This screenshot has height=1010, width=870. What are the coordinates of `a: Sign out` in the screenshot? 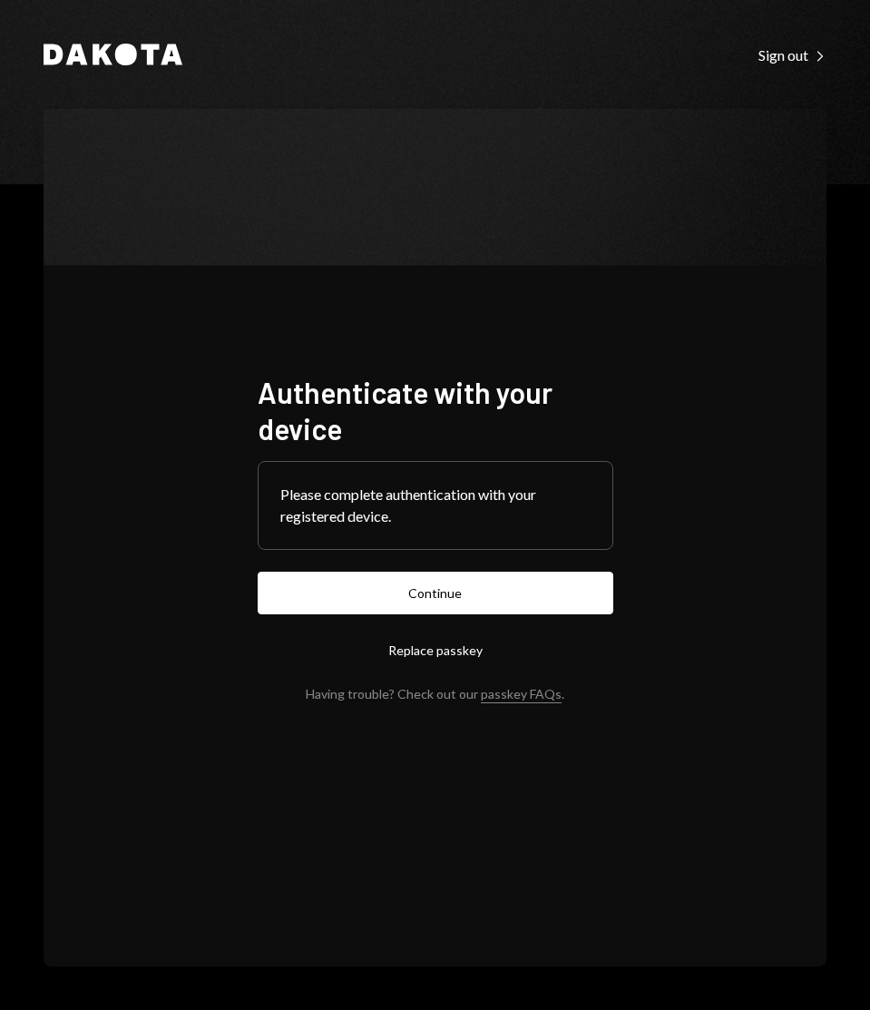 It's located at (792, 54).